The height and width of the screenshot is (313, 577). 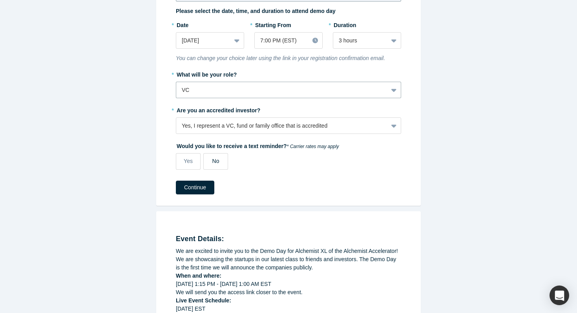 What do you see at coordinates (195, 187) in the screenshot?
I see `button: Continue` at bounding box center [195, 187].